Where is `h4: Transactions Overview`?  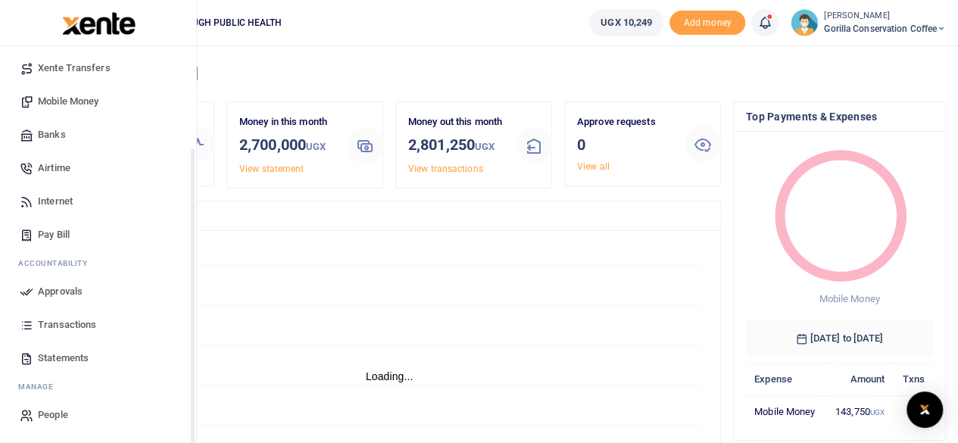
h4: Transactions Overview is located at coordinates (389, 216).